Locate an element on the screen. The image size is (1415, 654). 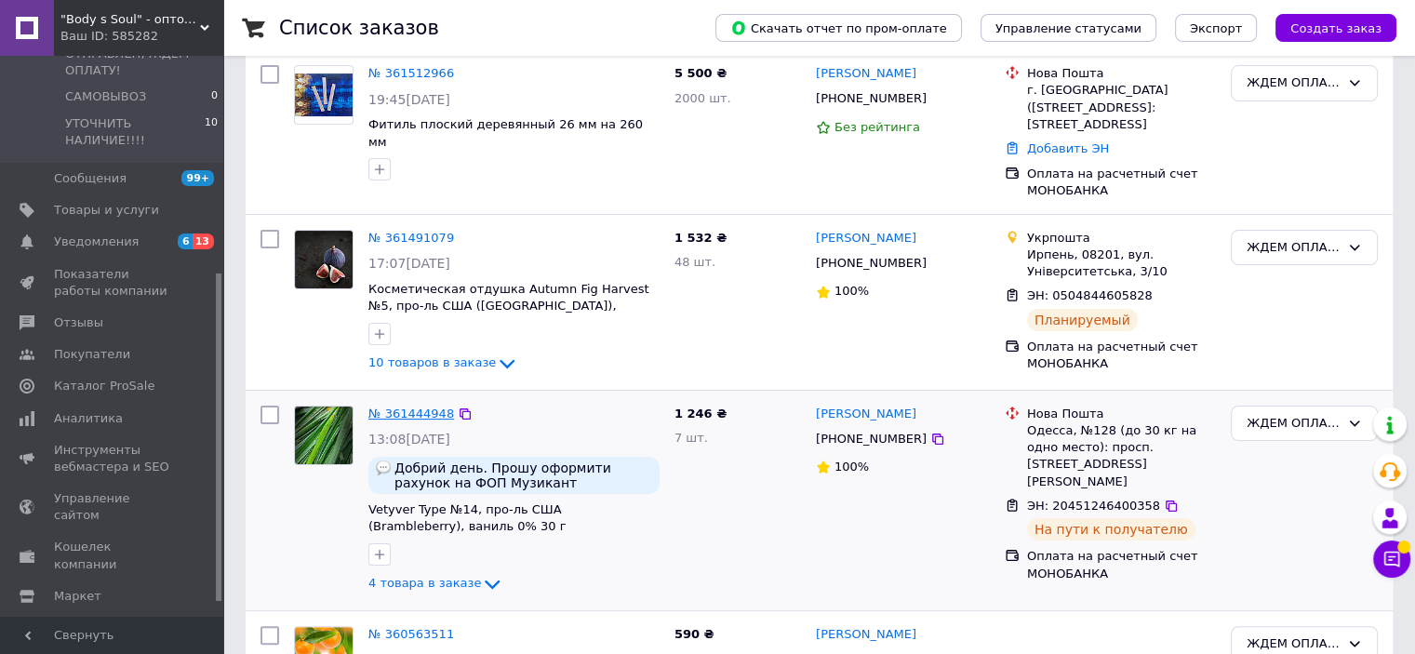
span: "Body s Soul" - оптово-роздрібний магазин товарів для миловаріння, свічок,пластикових форм,пакування is located at coordinates (130, 20).